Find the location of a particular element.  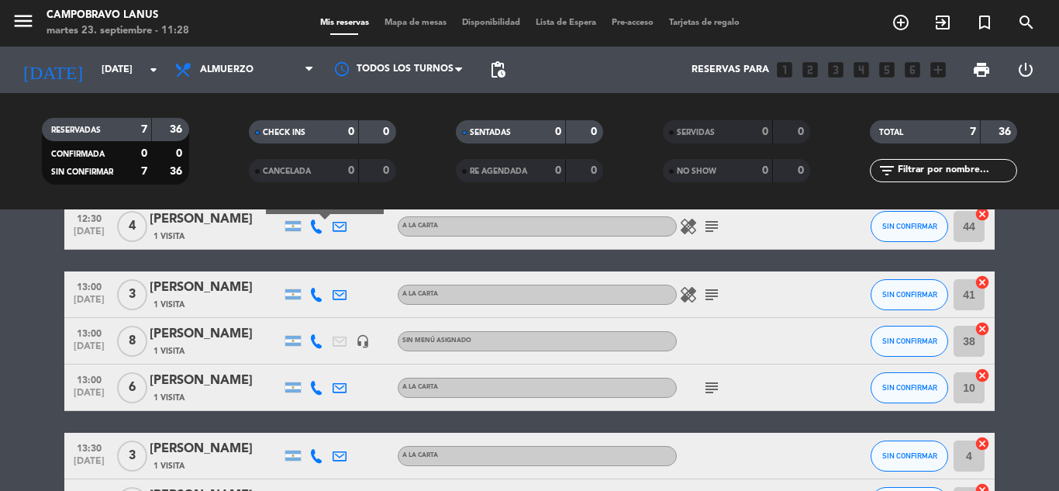

i: add_box is located at coordinates (938, 70).